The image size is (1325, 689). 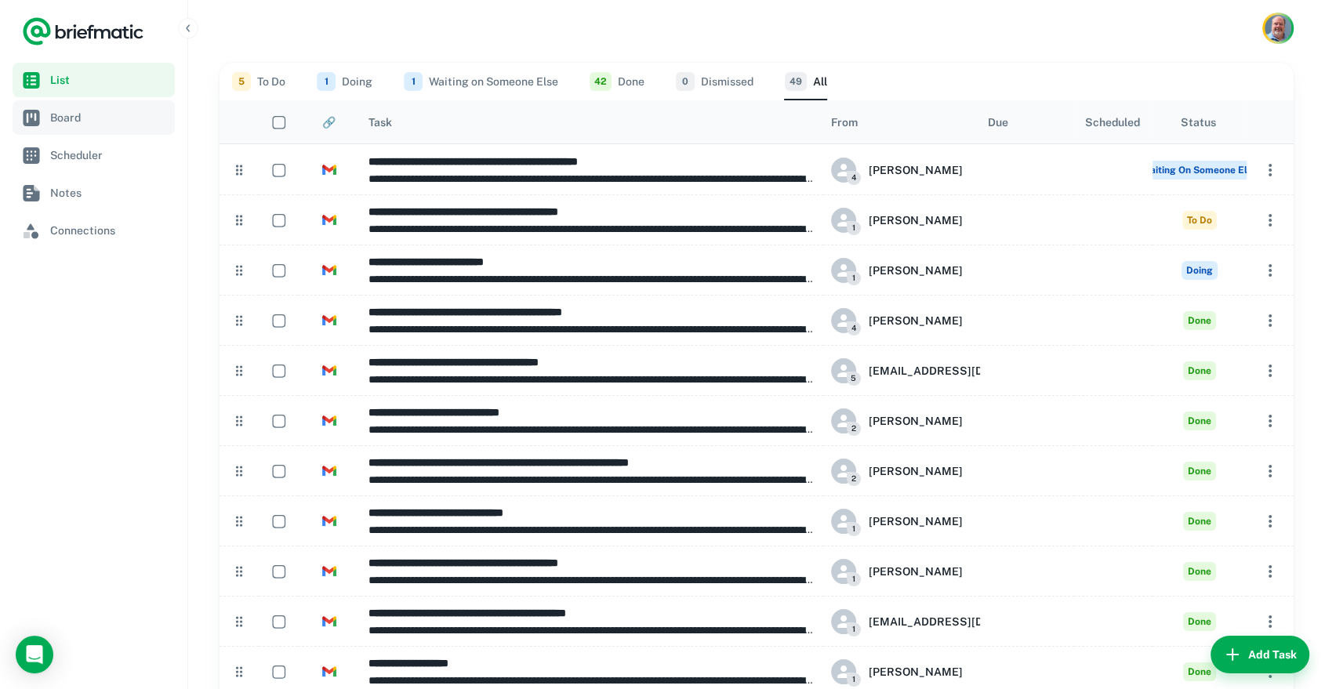 I want to click on div: Load Chat, so click(x=34, y=654).